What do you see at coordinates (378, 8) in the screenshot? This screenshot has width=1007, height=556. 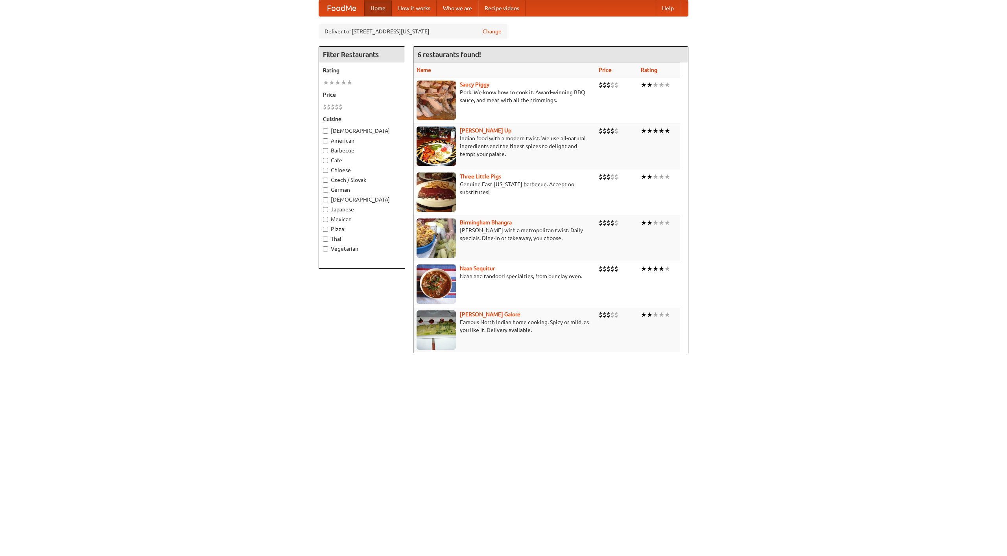 I see `a: Home` at bounding box center [378, 8].